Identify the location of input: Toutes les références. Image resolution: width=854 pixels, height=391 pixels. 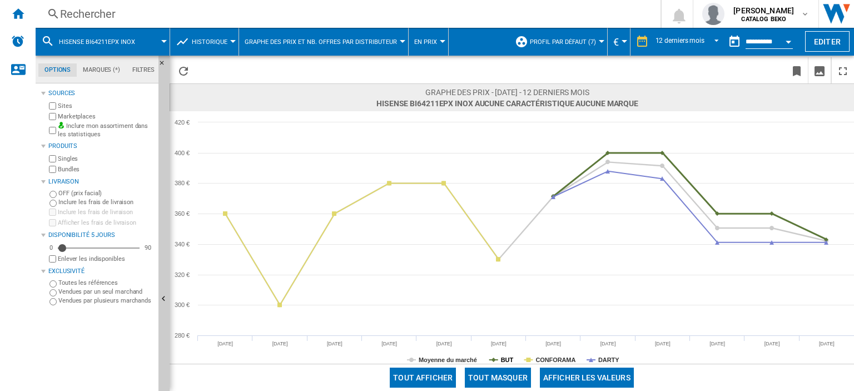
(53, 283).